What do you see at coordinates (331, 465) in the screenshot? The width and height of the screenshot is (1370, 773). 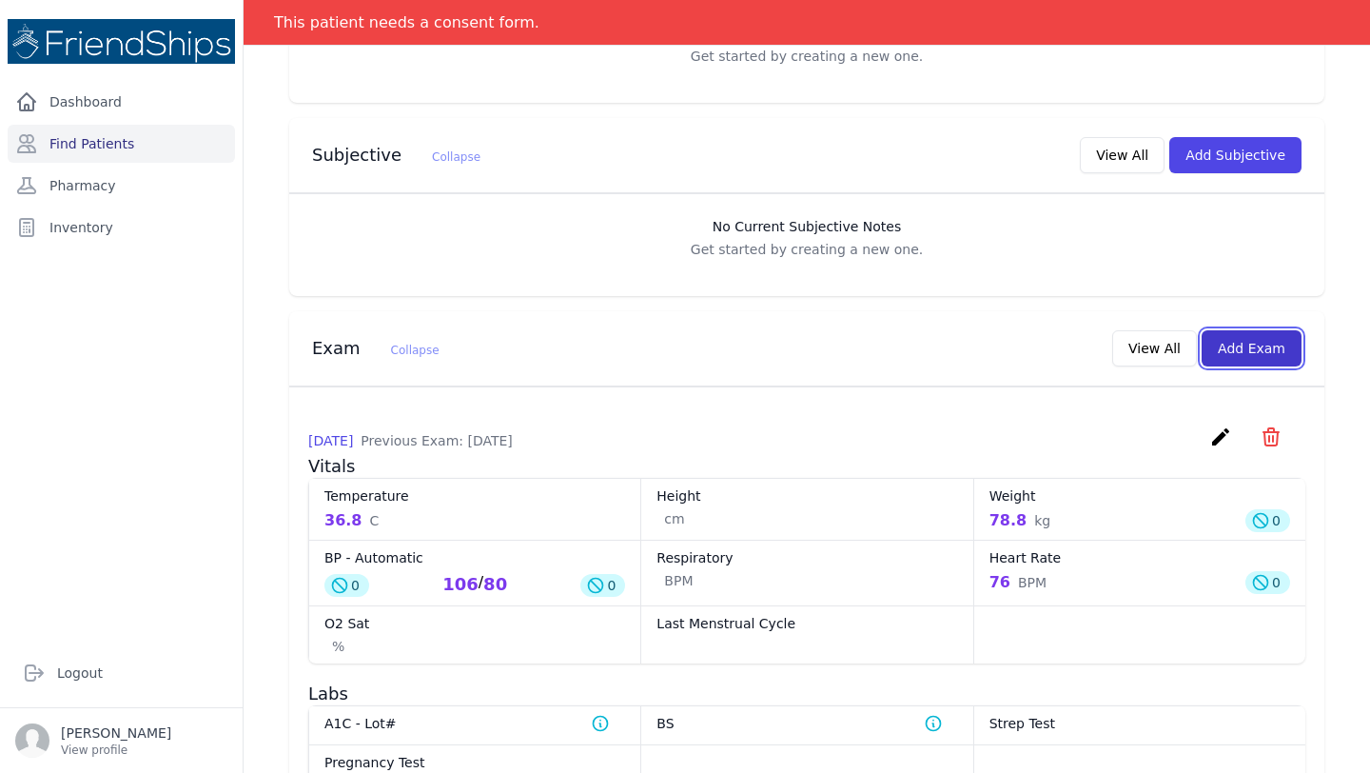 I see `span: Vitals` at bounding box center [331, 465].